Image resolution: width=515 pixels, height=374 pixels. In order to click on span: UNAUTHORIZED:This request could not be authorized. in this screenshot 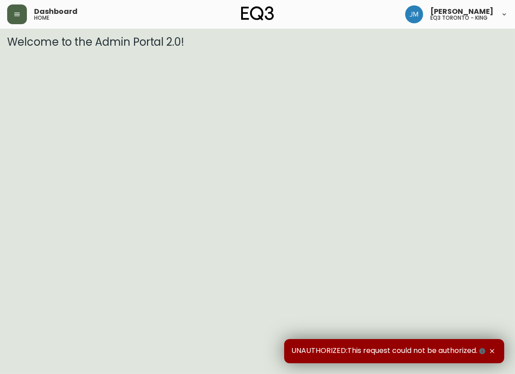, I will do `click(389, 352)`.